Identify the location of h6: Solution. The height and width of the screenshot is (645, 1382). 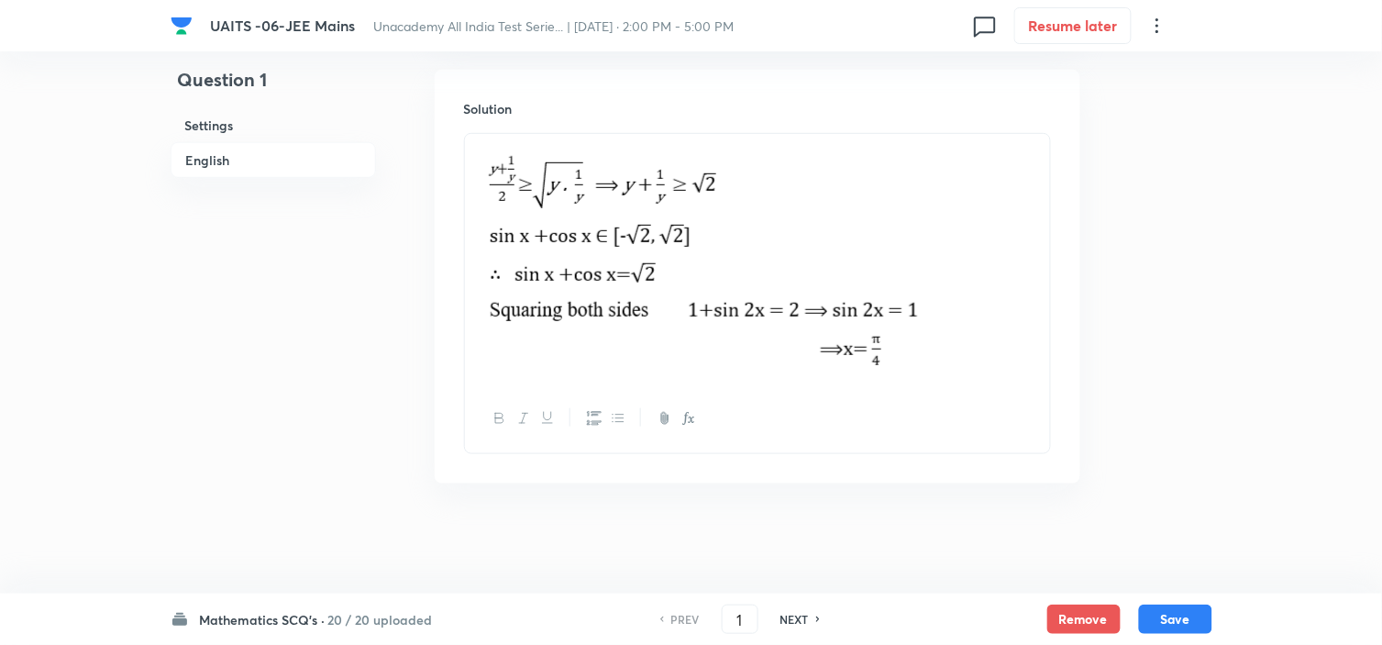
(757, 108).